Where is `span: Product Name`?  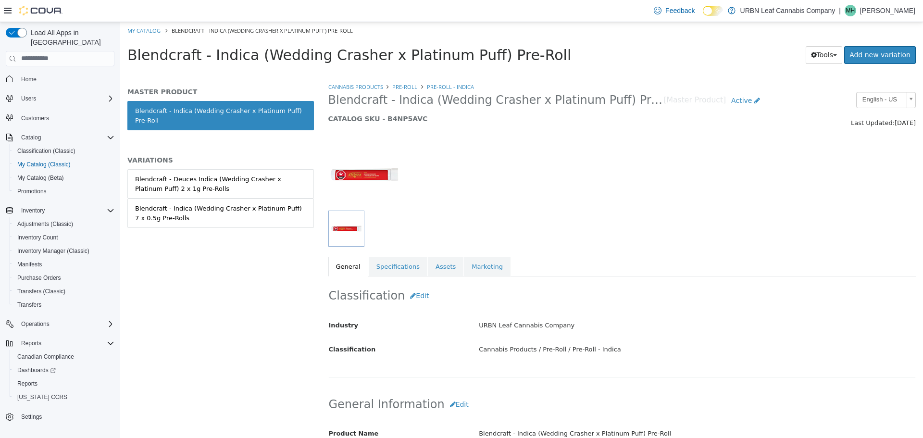 span: Product Name is located at coordinates (234, 411).